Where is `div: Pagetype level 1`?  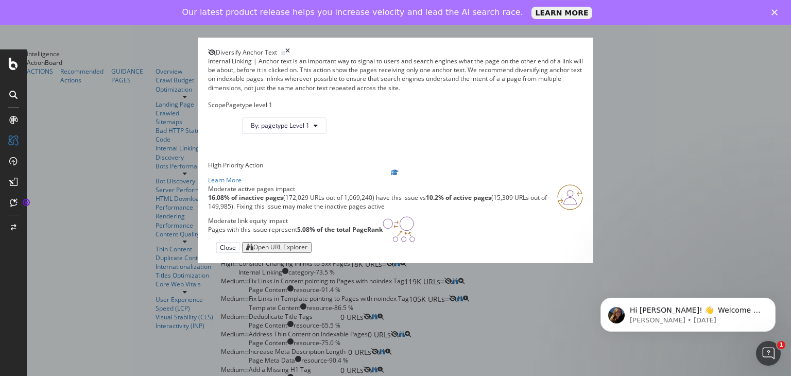
div: Pagetype level 1 is located at coordinates (280, 105).